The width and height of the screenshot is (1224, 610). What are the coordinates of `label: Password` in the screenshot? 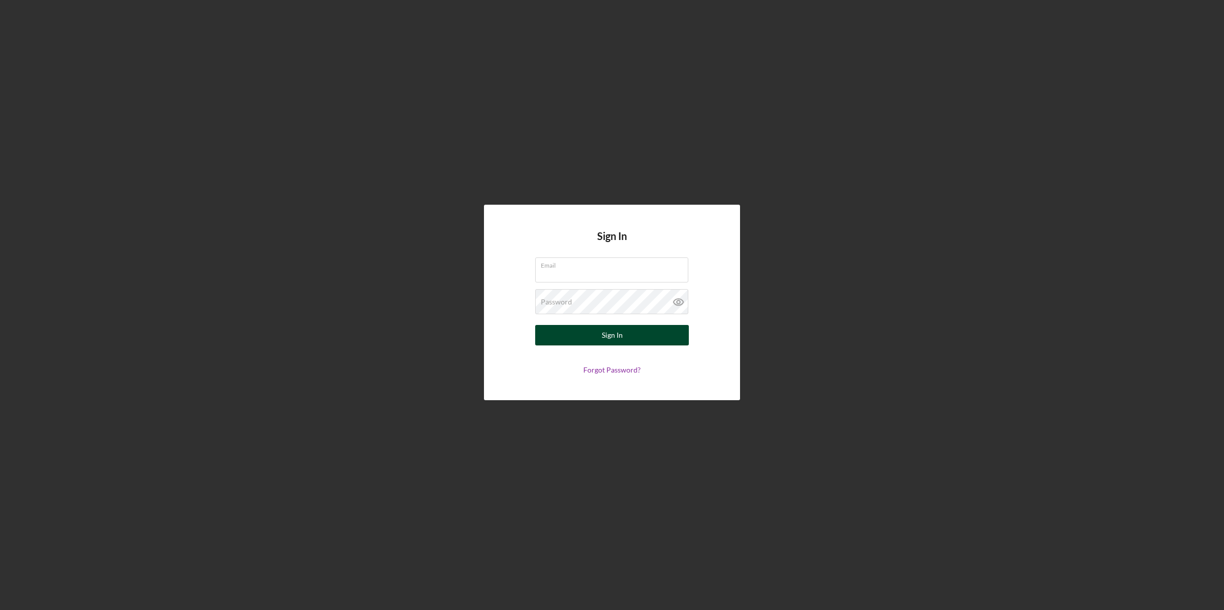 It's located at (556, 302).